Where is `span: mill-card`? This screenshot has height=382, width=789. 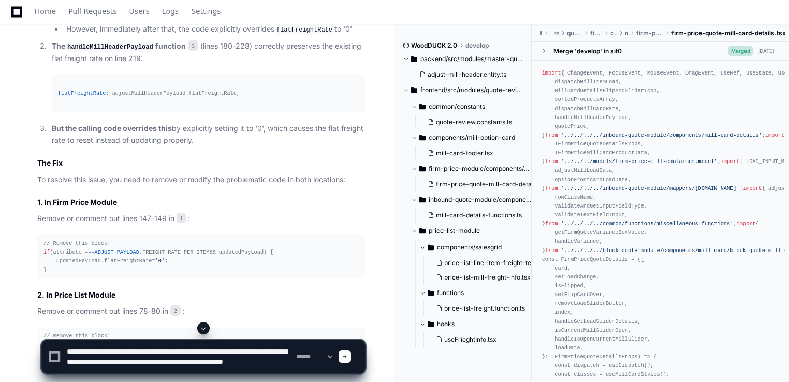
span: mill-card is located at coordinates (627, 33).